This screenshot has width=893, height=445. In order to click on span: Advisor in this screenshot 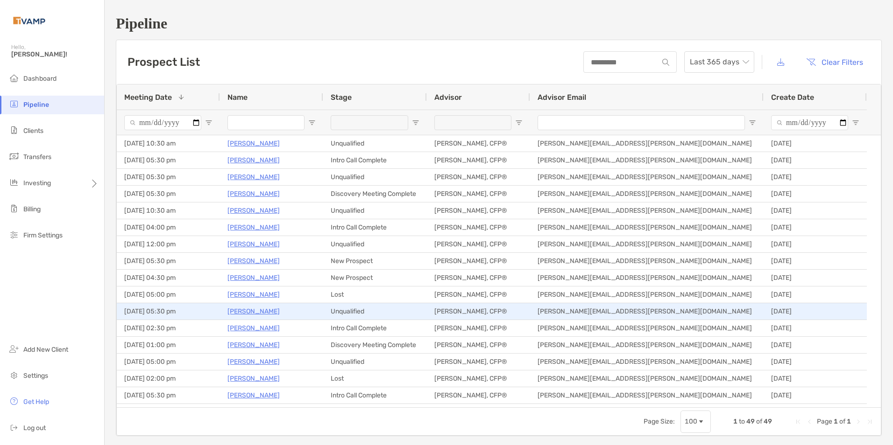, I will do `click(448, 97)`.